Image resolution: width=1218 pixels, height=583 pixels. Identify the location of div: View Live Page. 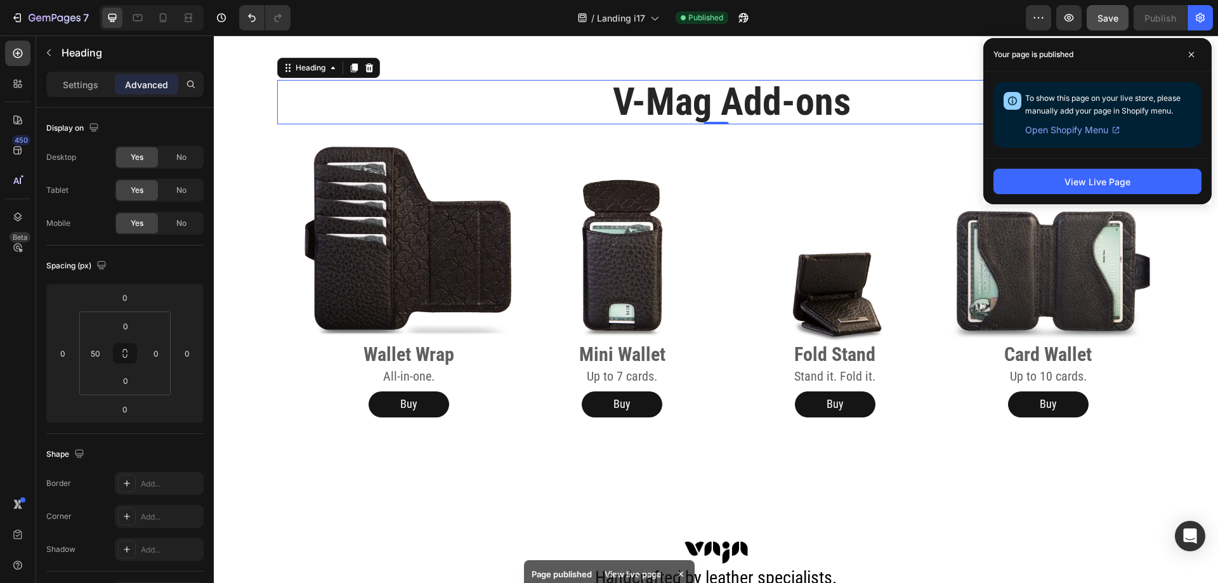
(1098, 181).